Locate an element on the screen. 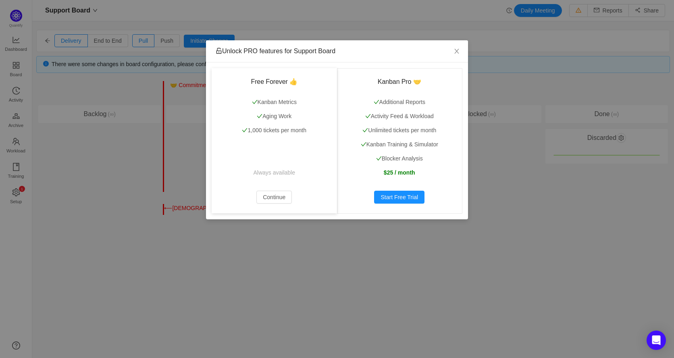 This screenshot has width=674, height=358. button: Start Free Trial is located at coordinates (399, 197).